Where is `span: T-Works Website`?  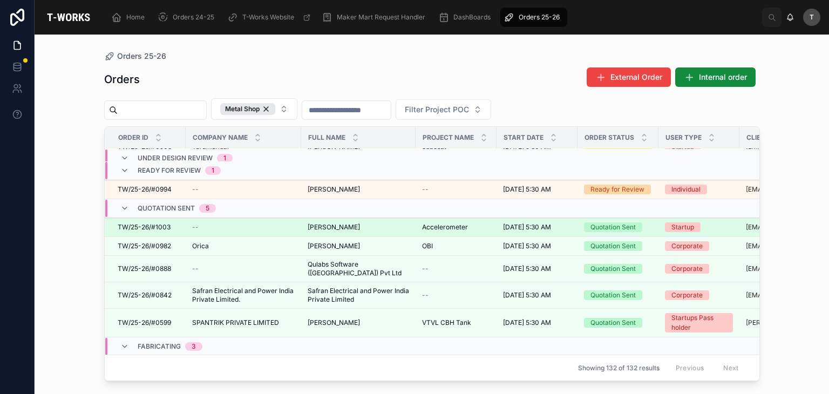
span: T-Works Website is located at coordinates (268, 17).